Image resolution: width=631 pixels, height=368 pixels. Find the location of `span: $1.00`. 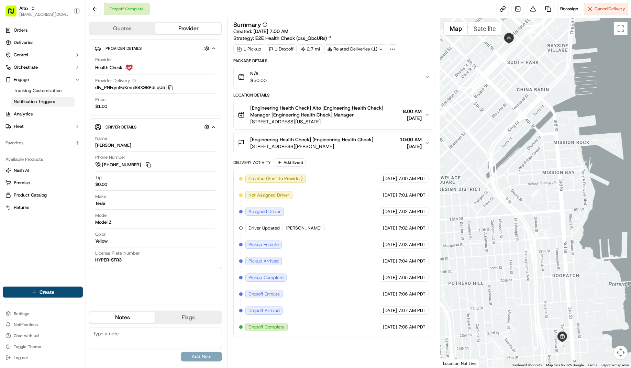

span: $1.00 is located at coordinates (101, 107).